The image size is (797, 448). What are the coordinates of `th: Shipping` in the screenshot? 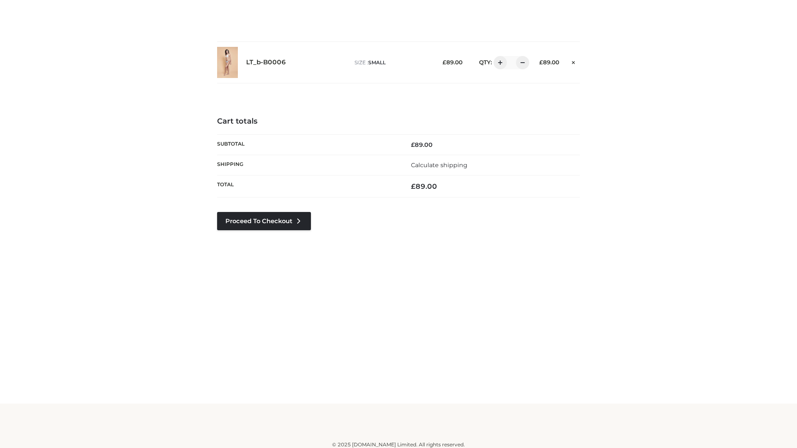 It's located at (308, 165).